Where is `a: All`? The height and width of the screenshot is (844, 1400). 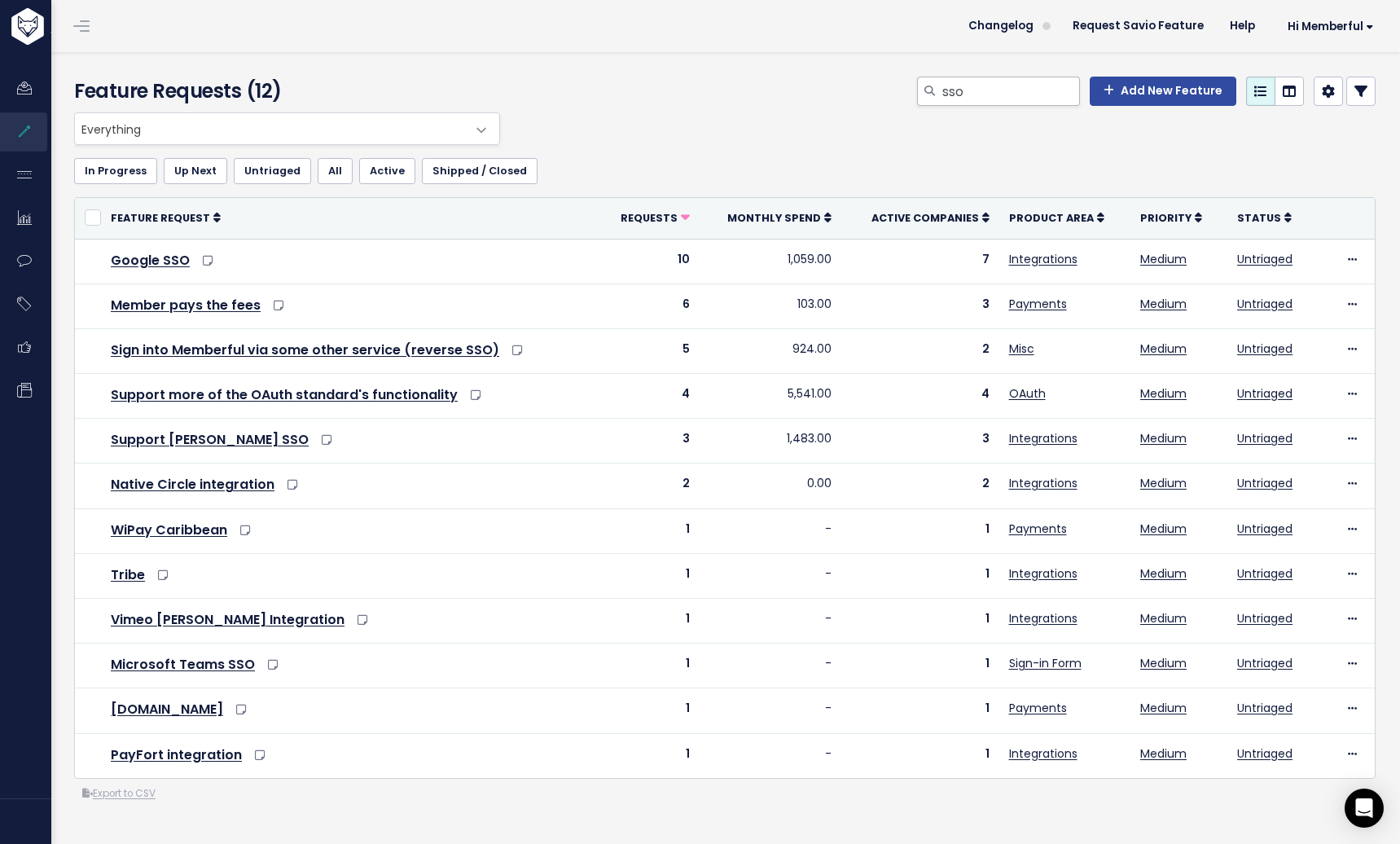 a: All is located at coordinates (335, 172).